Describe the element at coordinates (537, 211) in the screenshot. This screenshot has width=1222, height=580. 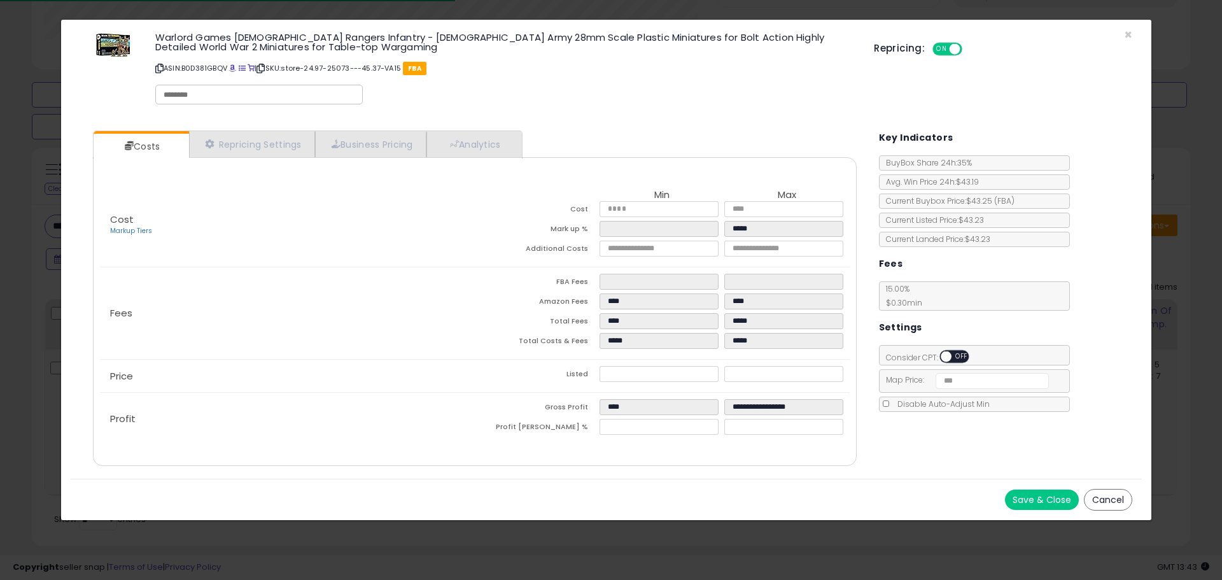
I see `td: Cost` at that location.